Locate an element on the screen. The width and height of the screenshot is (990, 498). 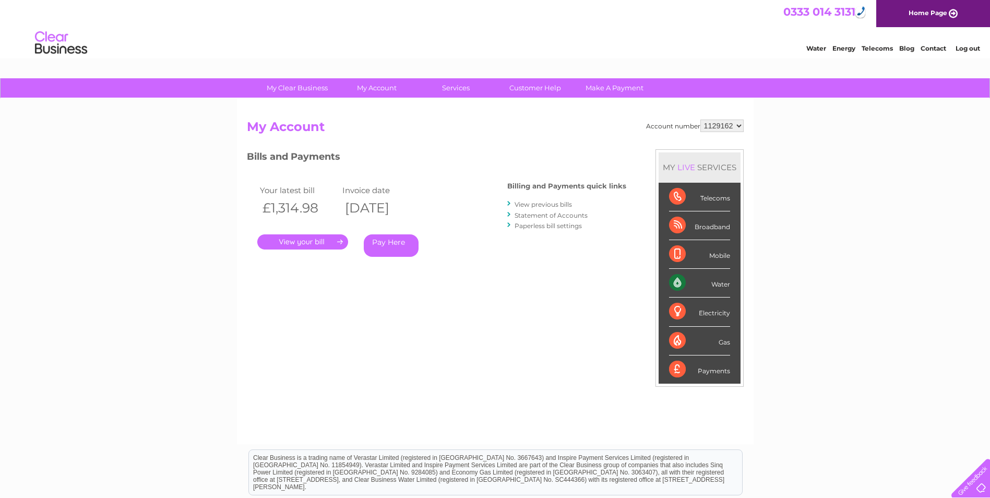
div: Payments is located at coordinates (700, 370).